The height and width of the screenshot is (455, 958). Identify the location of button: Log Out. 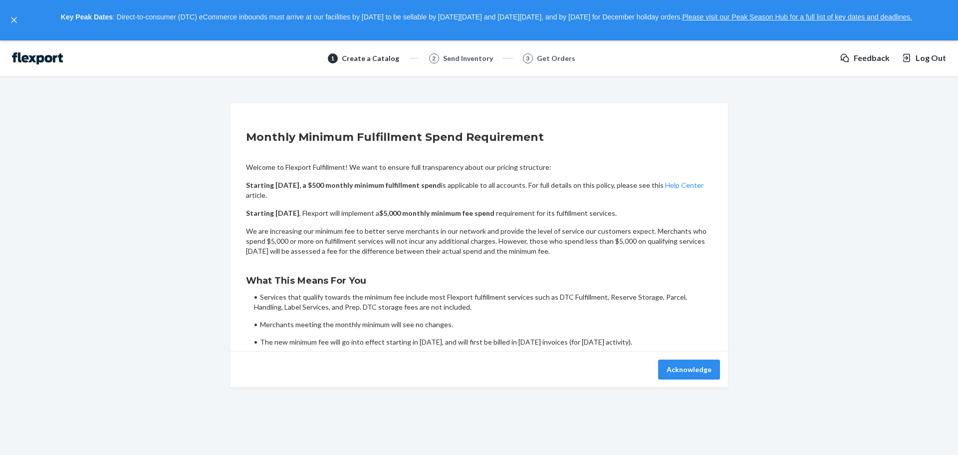
(924, 58).